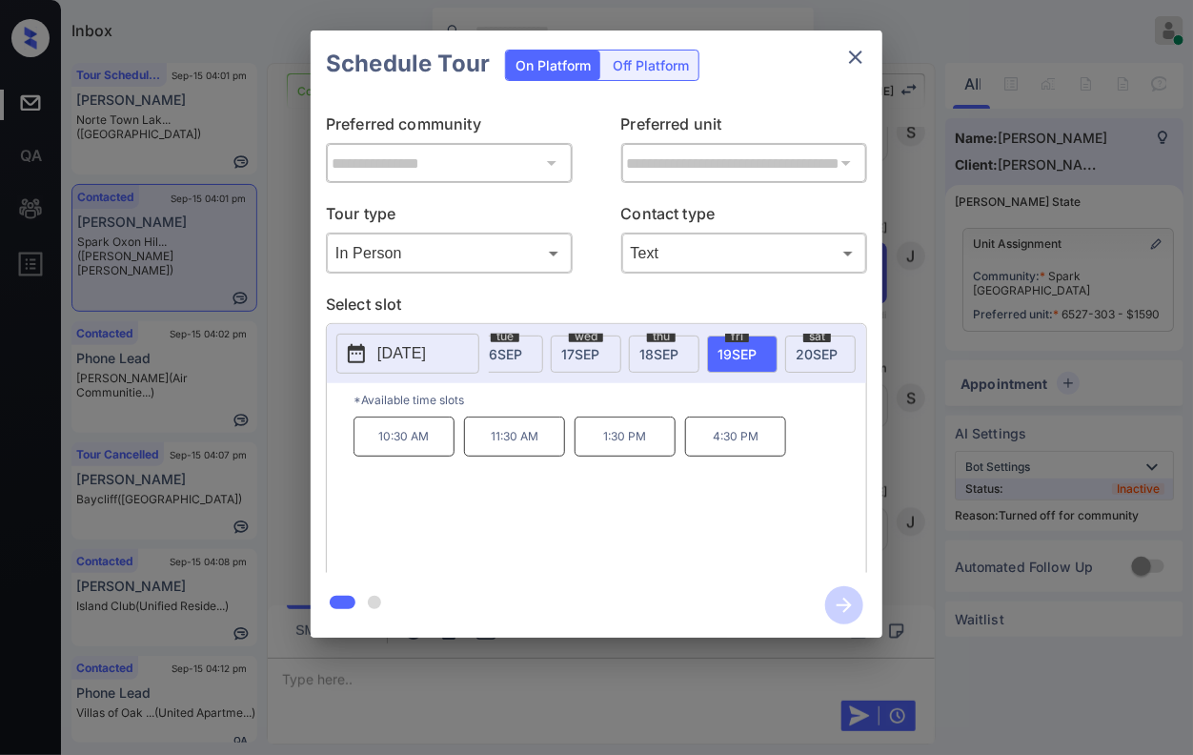 The height and width of the screenshot is (755, 1193). What do you see at coordinates (449, 217) in the screenshot?
I see `p: Tour type` at bounding box center [449, 217].